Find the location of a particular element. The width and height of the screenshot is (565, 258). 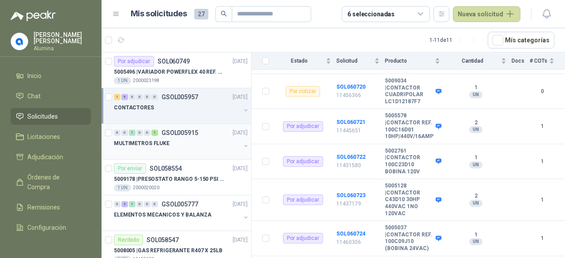

span: Configuración is located at coordinates (47, 228).